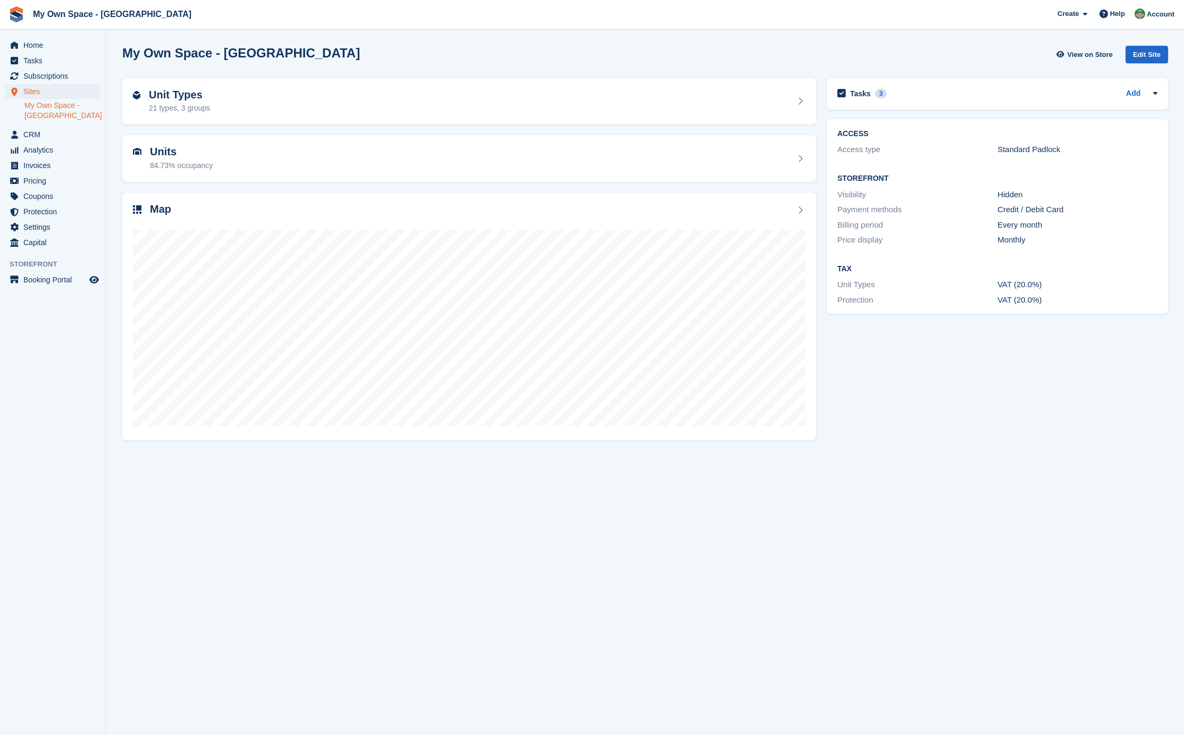 Image resolution: width=1184 pixels, height=735 pixels. I want to click on h2: Tasks, so click(860, 94).